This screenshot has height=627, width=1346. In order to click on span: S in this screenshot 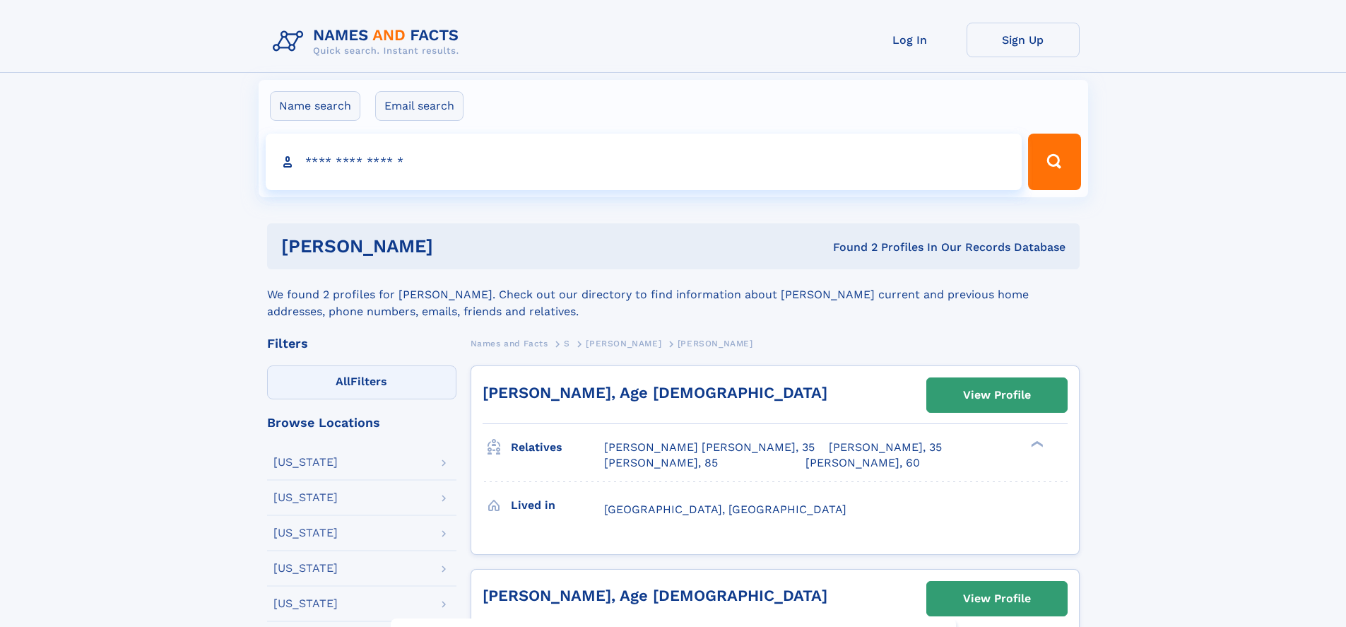, I will do `click(567, 343)`.